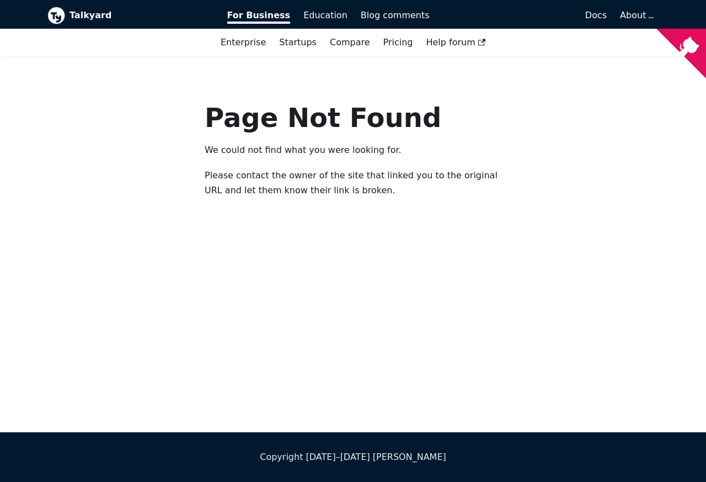 The height and width of the screenshot is (482, 706). I want to click on a: Enterprise, so click(243, 42).